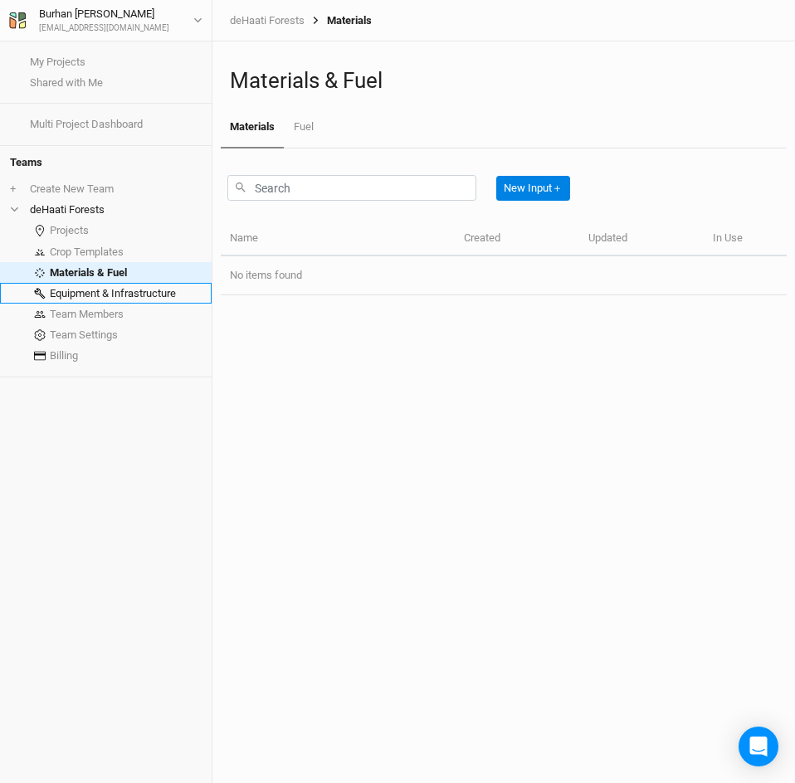 The height and width of the screenshot is (783, 795). Describe the element at coordinates (517, 238) in the screenshot. I see `th: Created` at that location.